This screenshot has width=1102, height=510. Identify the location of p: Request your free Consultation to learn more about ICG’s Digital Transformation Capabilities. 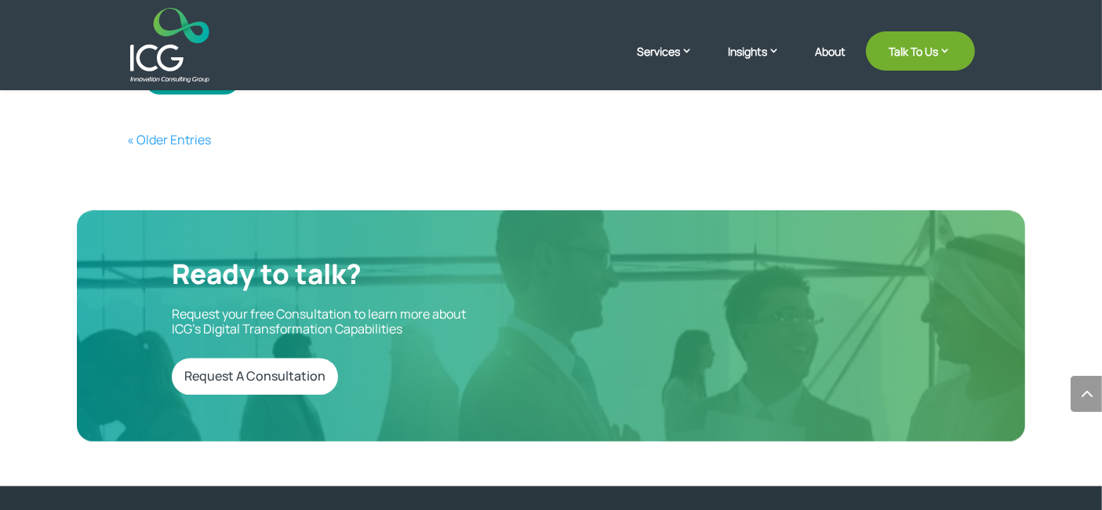
(351, 322).